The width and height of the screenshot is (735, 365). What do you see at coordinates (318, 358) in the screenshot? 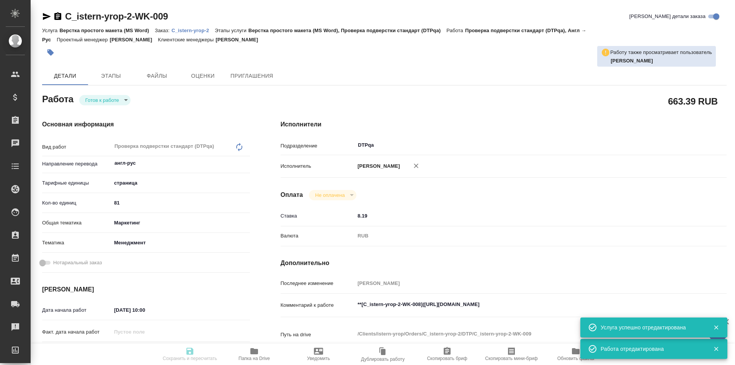
I see `span: Уведомить` at bounding box center [318, 358].